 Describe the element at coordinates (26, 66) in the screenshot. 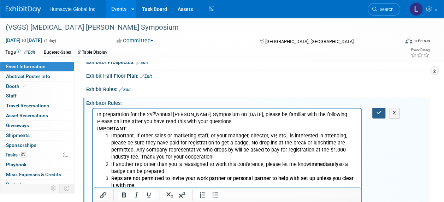

I see `span: Event Information` at that location.